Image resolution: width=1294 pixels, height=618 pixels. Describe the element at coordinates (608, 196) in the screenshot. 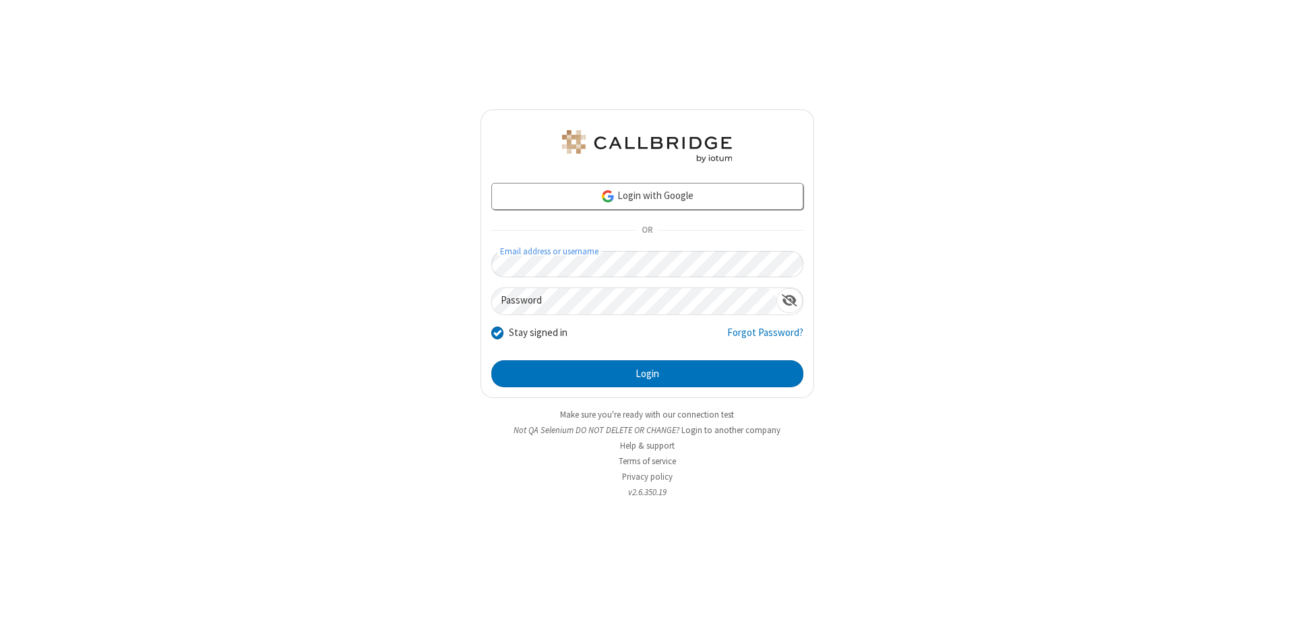

I see `img: google-icon.png` at that location.